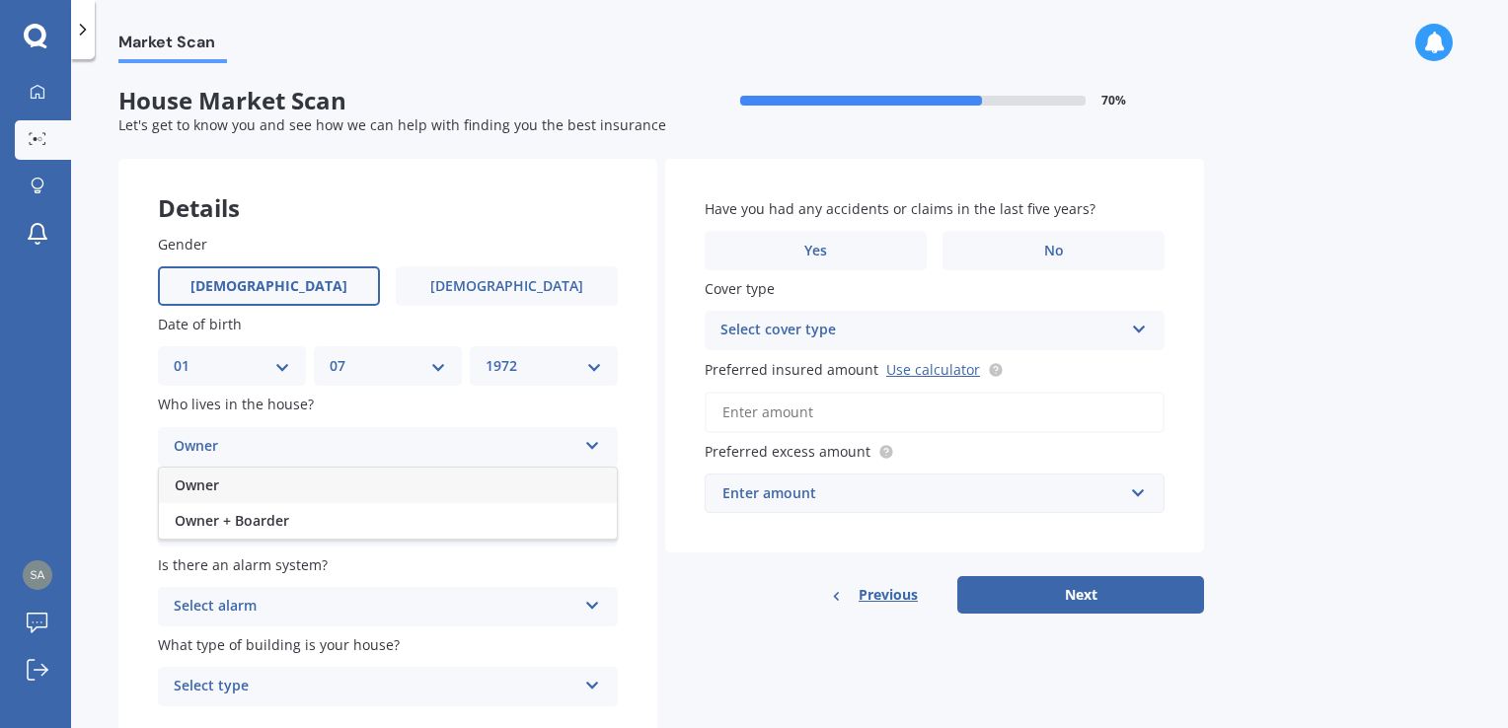 This screenshot has width=1508, height=728. What do you see at coordinates (199, 324) in the screenshot?
I see `span: Date of birth` at bounding box center [199, 324].